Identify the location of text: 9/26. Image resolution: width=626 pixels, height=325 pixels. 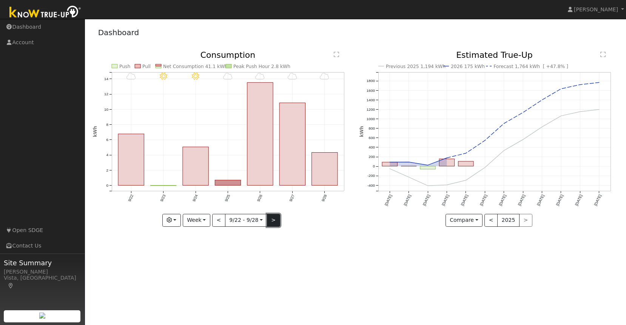
(259, 198).